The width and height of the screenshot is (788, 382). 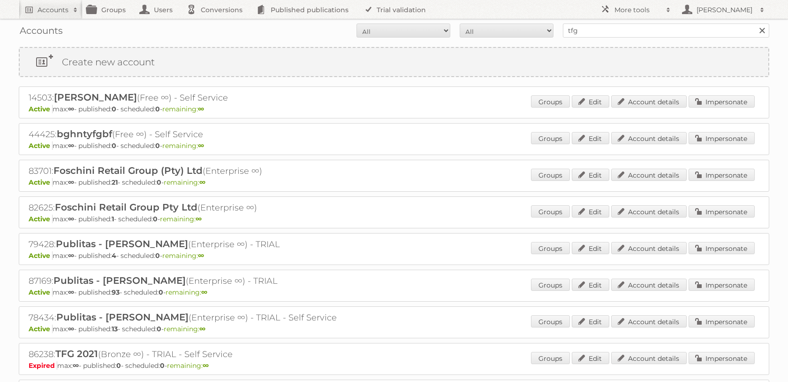 I want to click on a: Create new account, so click(x=394, y=62).